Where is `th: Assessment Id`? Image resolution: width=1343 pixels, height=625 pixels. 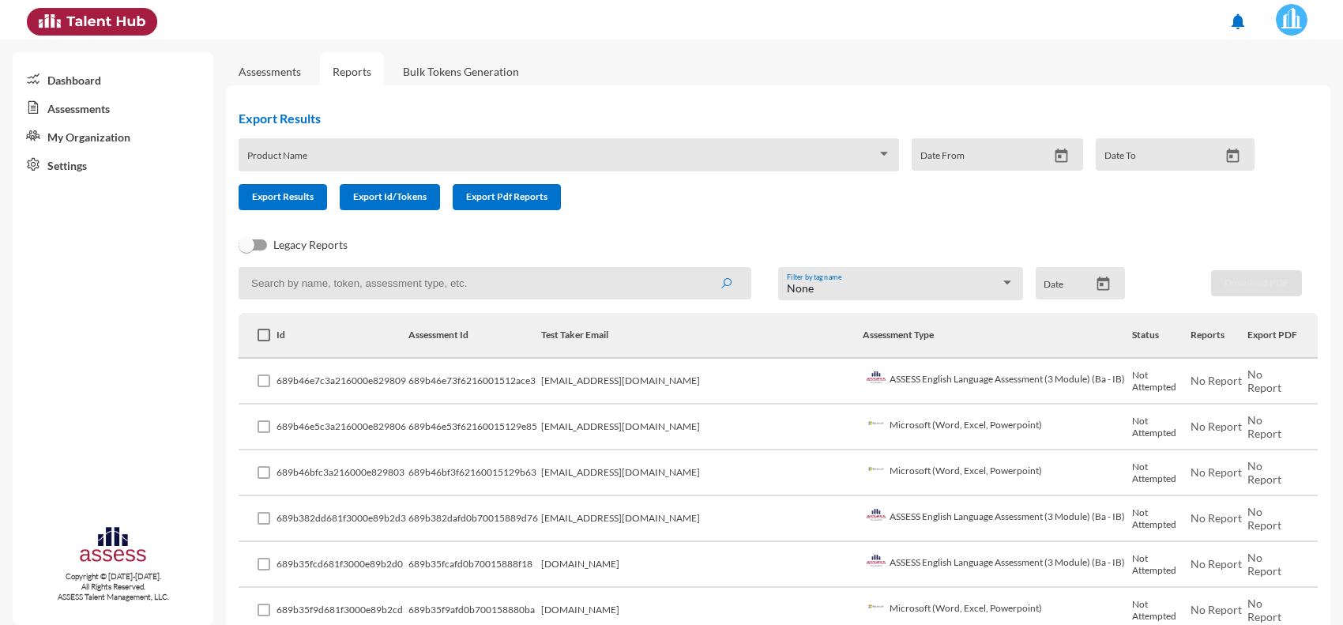
th: Assessment Id is located at coordinates (475, 336).